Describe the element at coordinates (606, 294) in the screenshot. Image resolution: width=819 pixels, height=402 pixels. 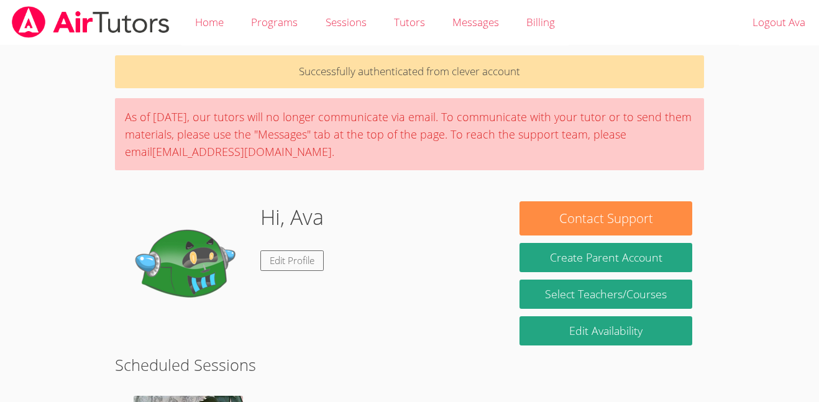
I see `a: Select Teachers/Courses` at that location.